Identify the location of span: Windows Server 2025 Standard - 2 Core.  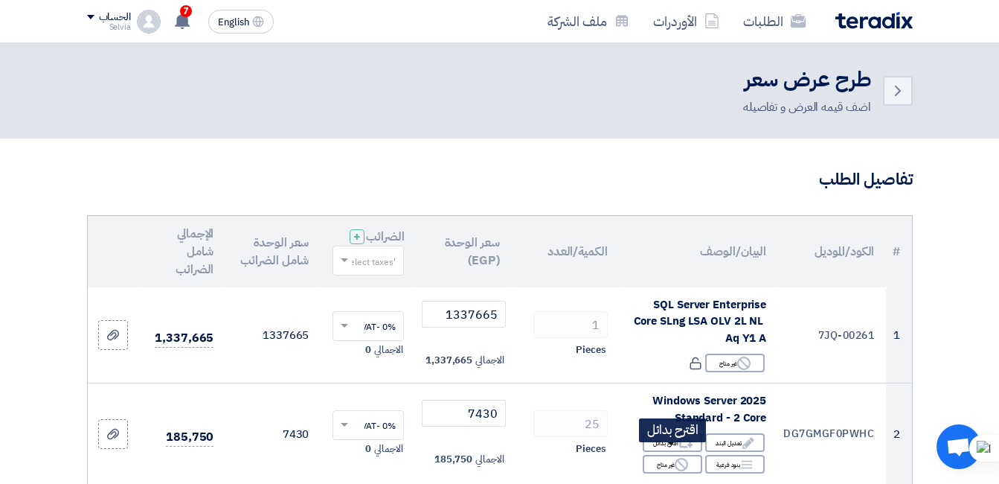
(709, 409).